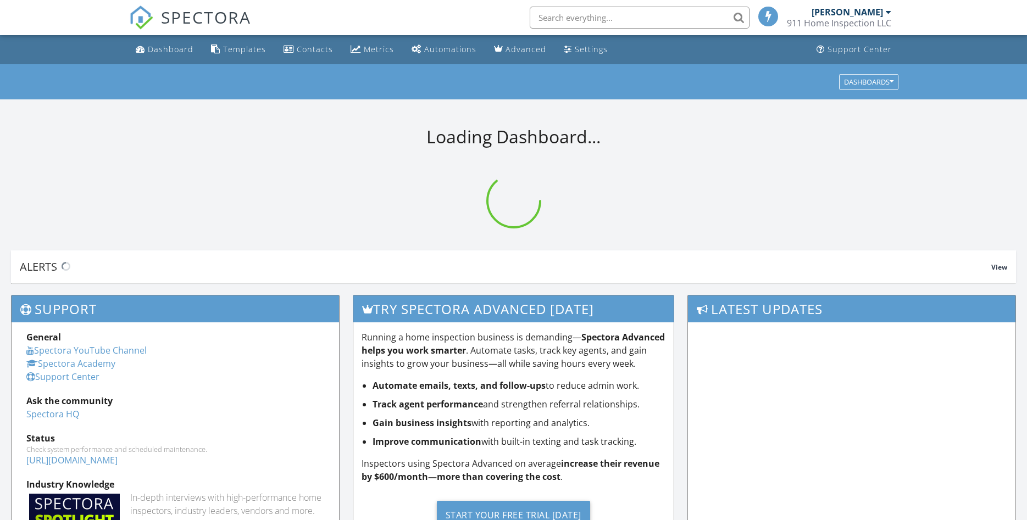 The image size is (1027, 520). I want to click on div: Dashboard, so click(170, 49).